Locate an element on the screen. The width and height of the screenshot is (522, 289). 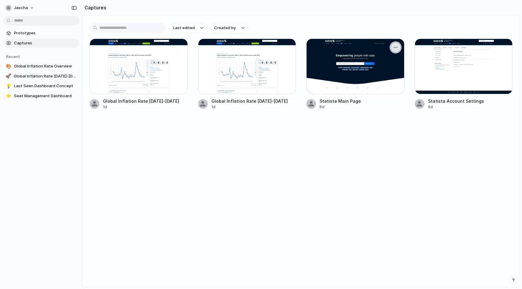
button: Created by is located at coordinates (229, 28).